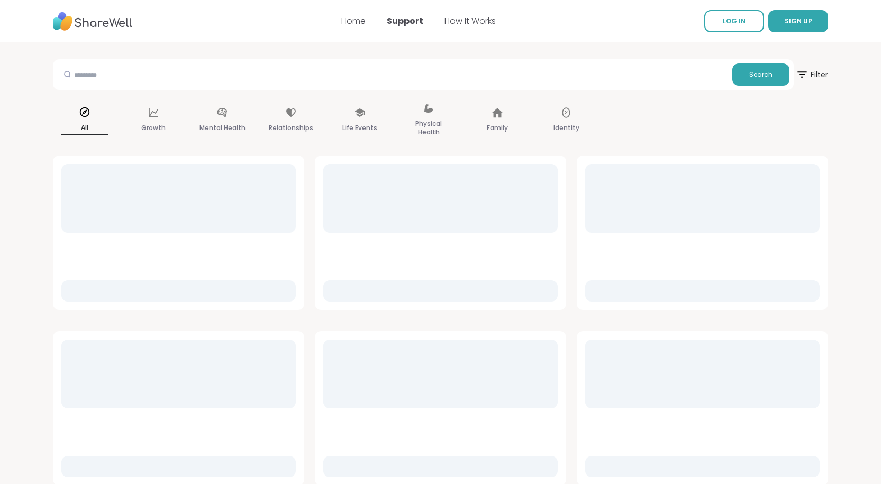 The height and width of the screenshot is (484, 881). I want to click on p: Life Events, so click(360, 128).